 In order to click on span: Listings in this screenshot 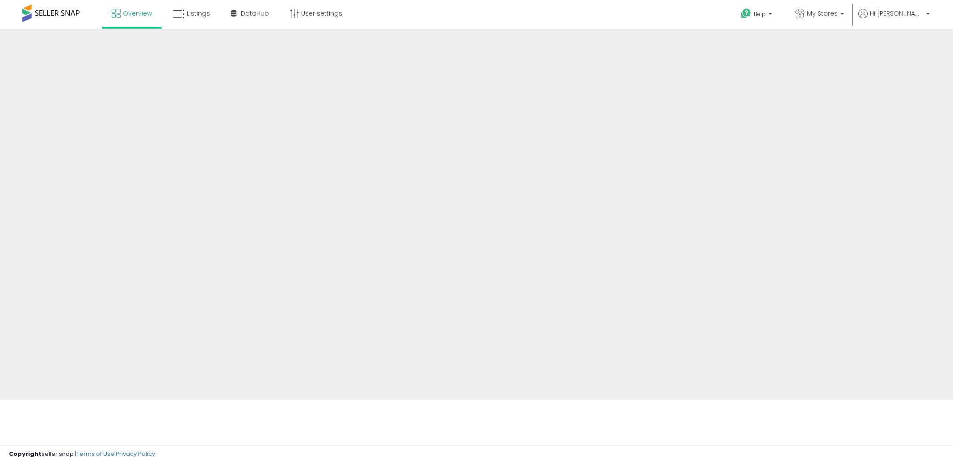, I will do `click(198, 13)`.